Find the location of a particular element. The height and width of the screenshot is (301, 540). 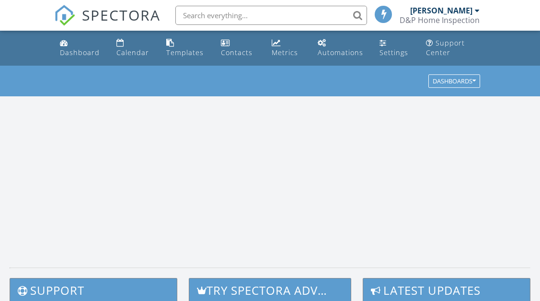

a: Contacts is located at coordinates (238, 48).